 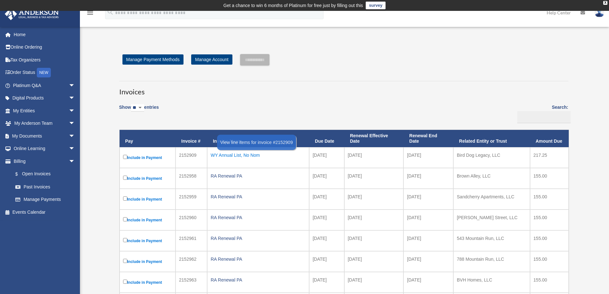 What do you see at coordinates (544, 117) in the screenshot?
I see `input: Search:` at bounding box center [544, 117].